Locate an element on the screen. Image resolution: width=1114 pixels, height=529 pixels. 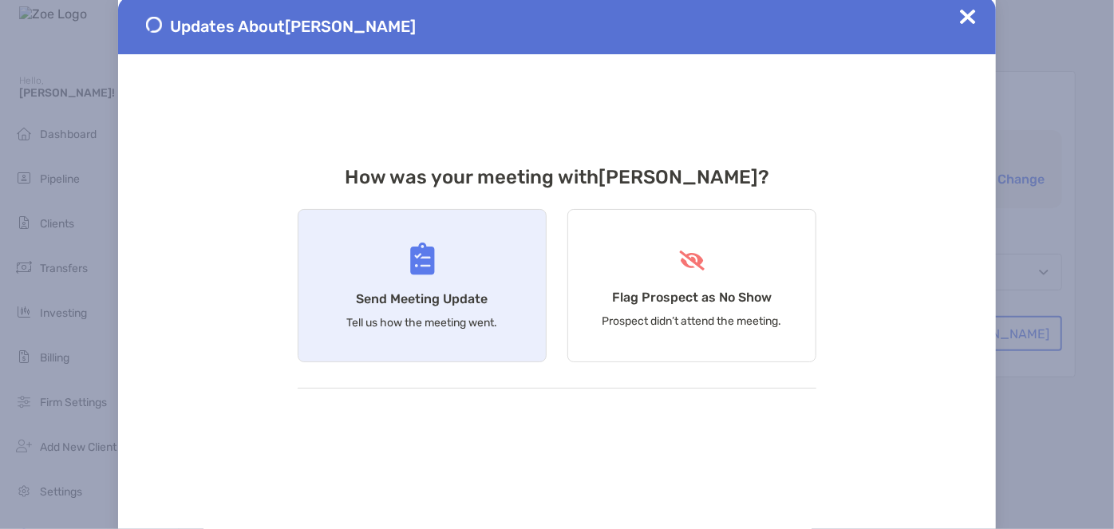
p: Tell us how the meeting went. is located at coordinates (422, 322).